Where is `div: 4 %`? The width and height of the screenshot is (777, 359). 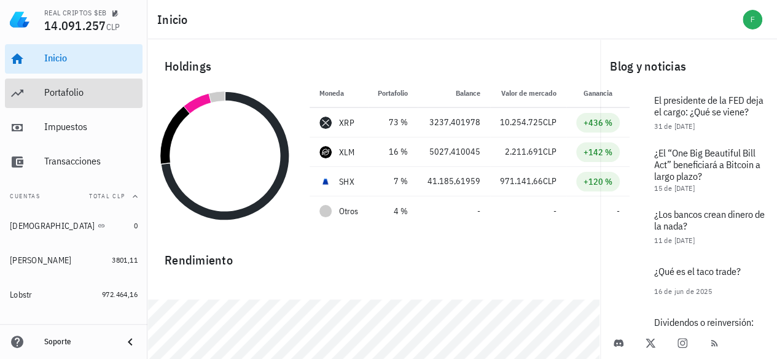
div: 4 % is located at coordinates (392, 211).